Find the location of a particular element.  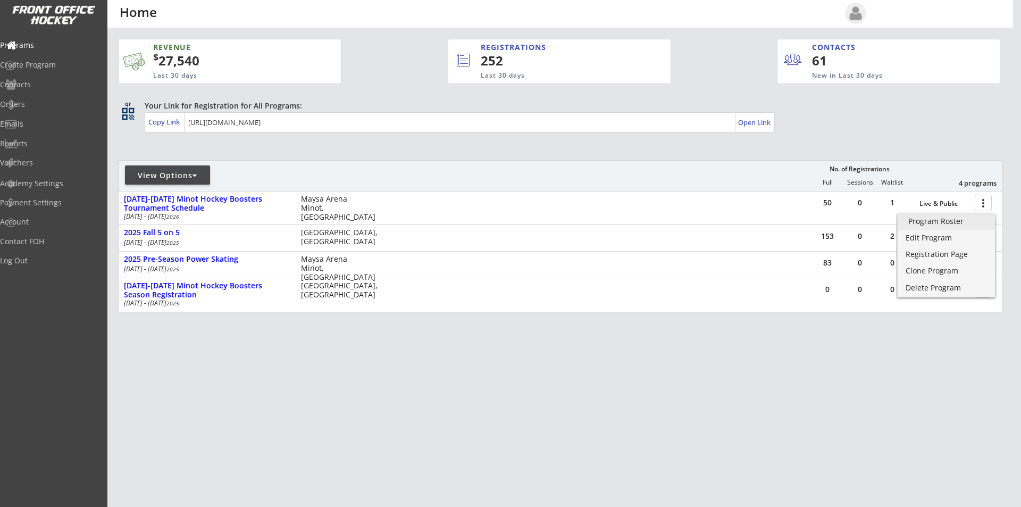

div: New in Last 30 days is located at coordinates (881, 76).